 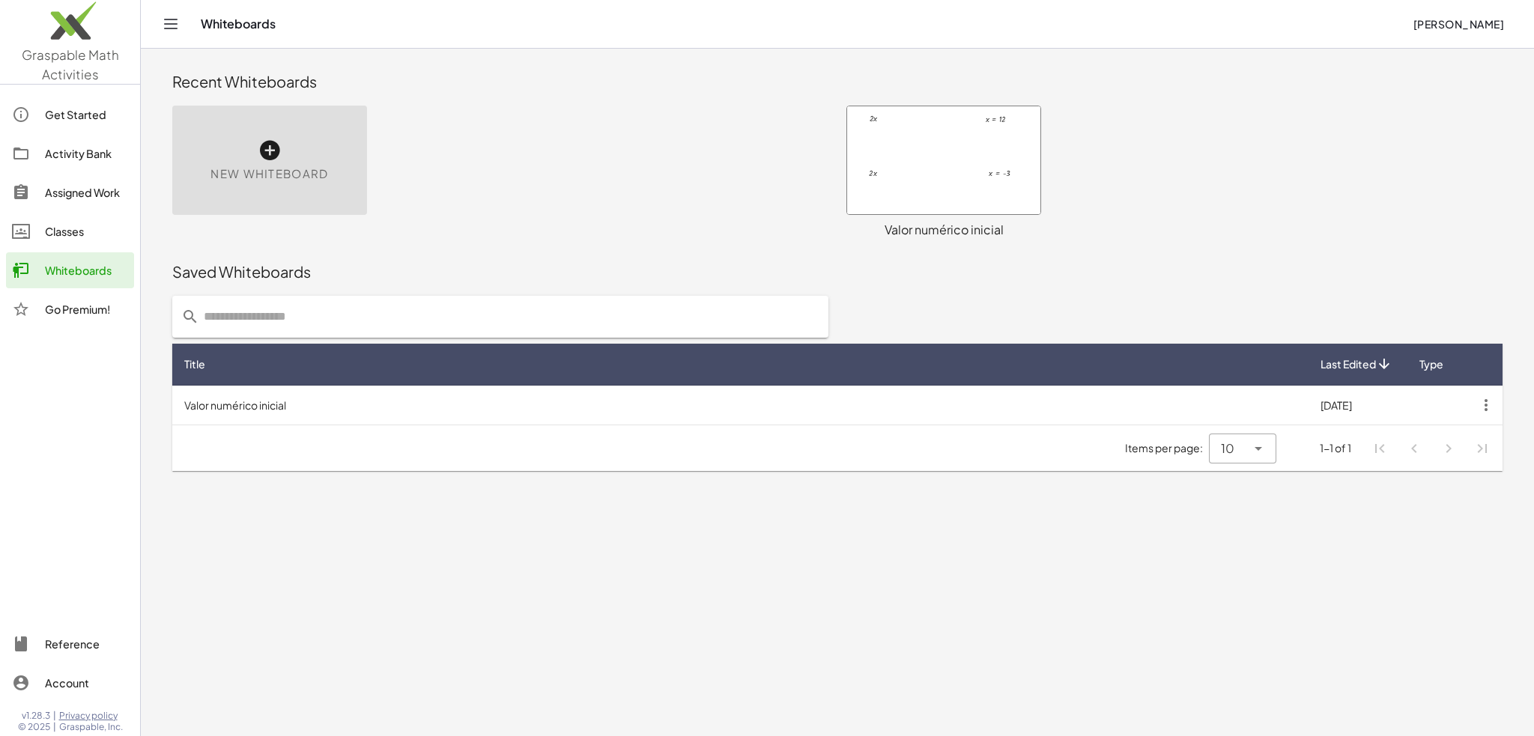 What do you see at coordinates (1335, 448) in the screenshot?
I see `div: 1-1 of 1` at bounding box center [1335, 448].